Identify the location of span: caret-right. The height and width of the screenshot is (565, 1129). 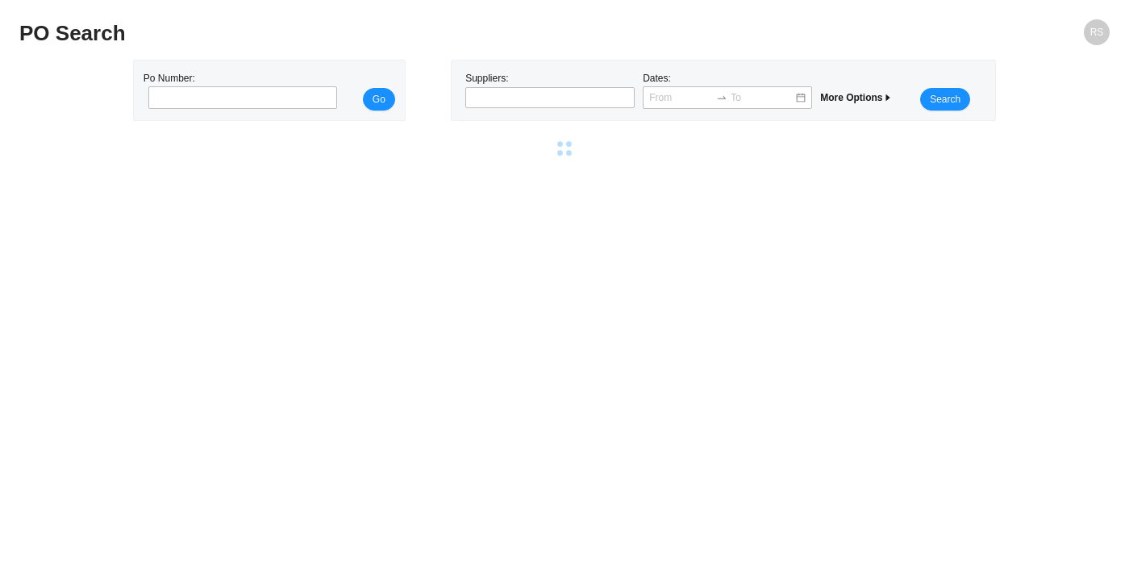
(888, 98).